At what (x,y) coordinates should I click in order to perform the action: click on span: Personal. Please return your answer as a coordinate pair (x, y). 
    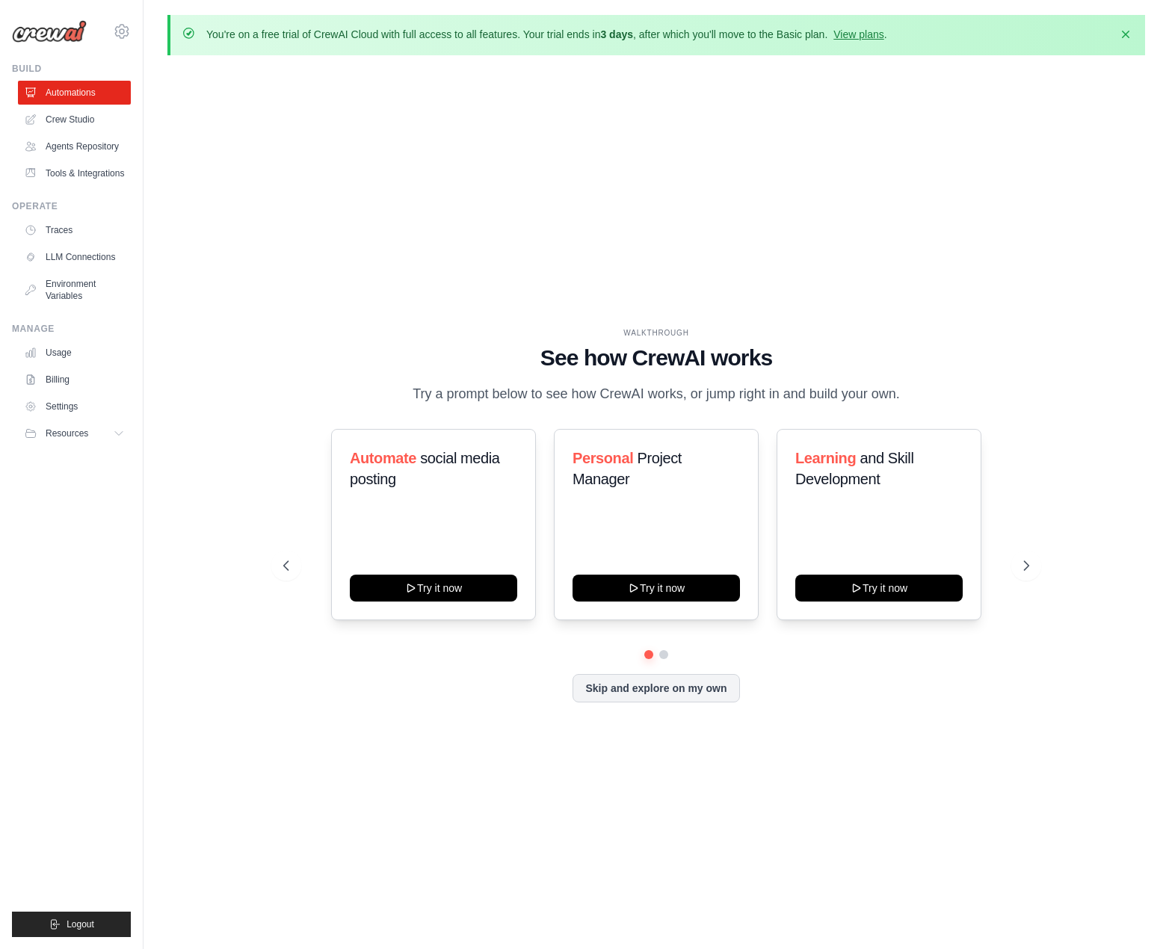
    Looking at the image, I should click on (602, 458).